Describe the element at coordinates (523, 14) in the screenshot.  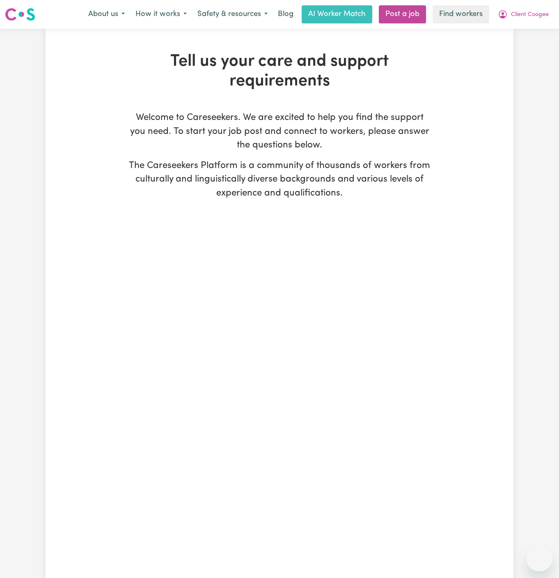
I see `button: My Account` at that location.